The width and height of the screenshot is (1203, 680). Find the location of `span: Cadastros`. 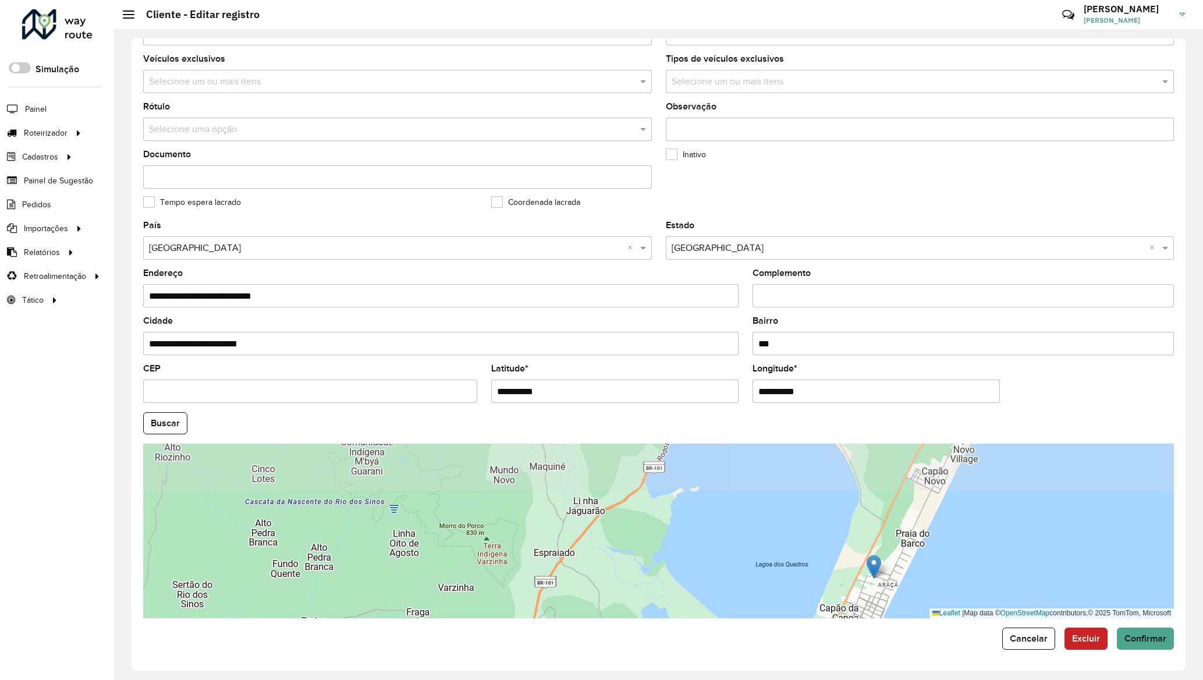

span: Cadastros is located at coordinates (40, 157).